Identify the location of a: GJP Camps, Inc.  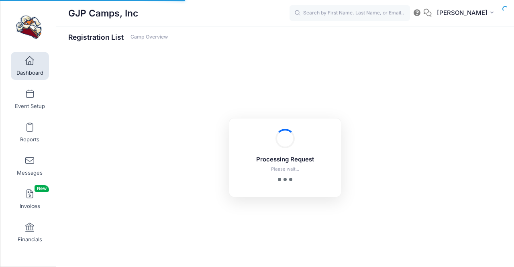
(29, 27).